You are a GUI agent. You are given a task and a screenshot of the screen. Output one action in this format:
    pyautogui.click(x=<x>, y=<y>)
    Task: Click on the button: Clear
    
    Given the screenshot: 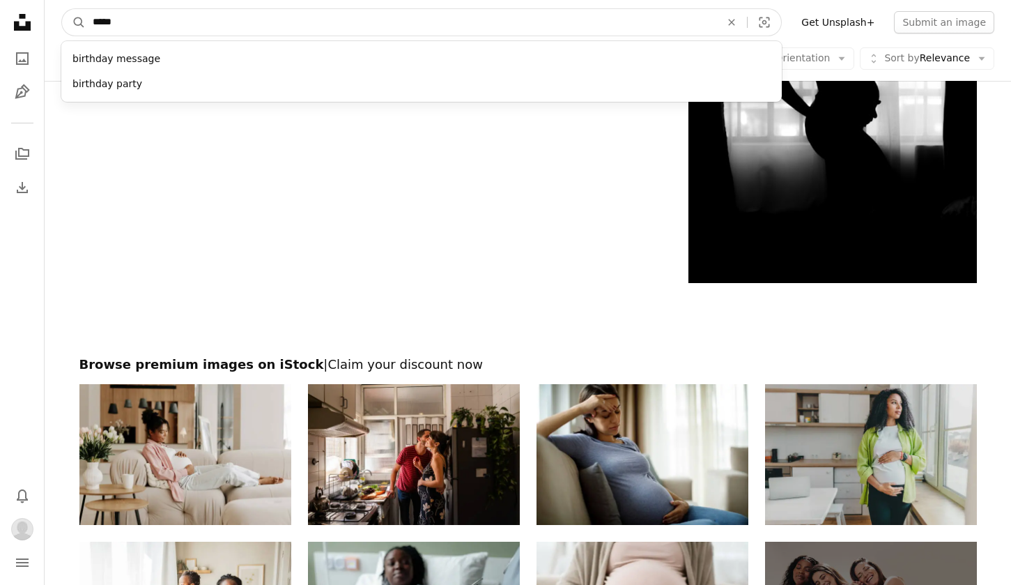 What is the action you would take?
    pyautogui.click(x=732, y=22)
    